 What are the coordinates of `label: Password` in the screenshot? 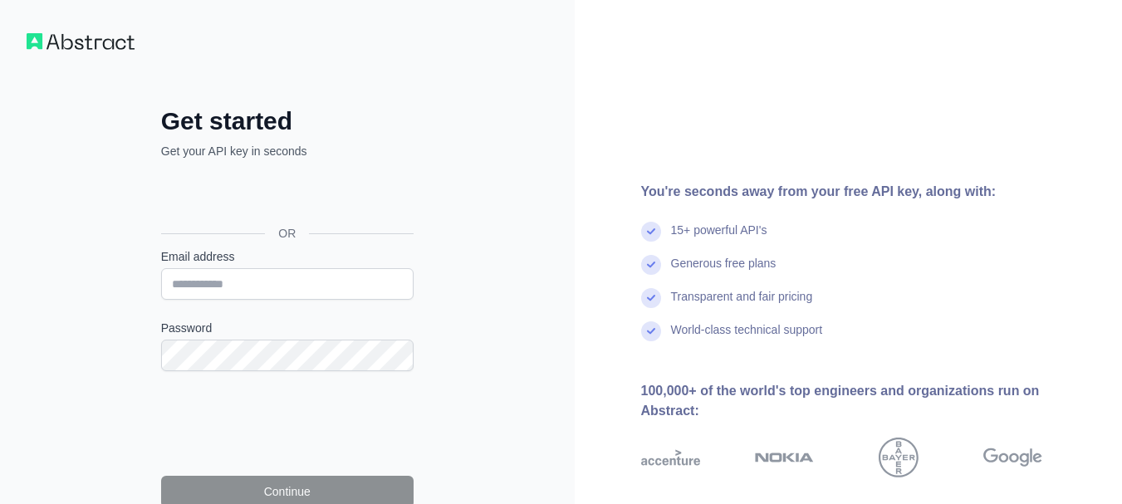 It's located at (287, 328).